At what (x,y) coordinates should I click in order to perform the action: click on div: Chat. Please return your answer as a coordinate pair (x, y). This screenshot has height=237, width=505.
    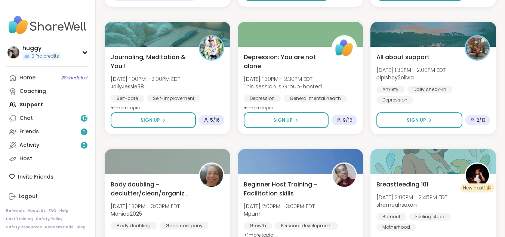
    Looking at the image, I should click on (26, 118).